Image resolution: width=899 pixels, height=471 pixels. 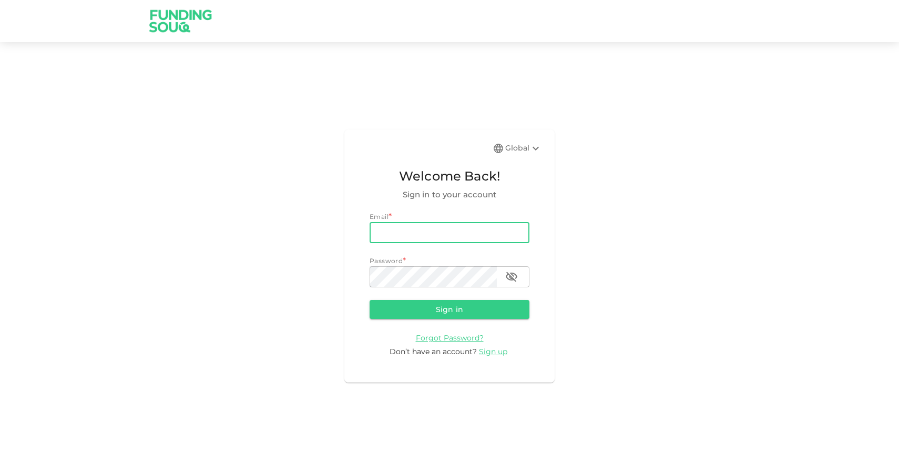 I want to click on input: password, so click(x=433, y=277).